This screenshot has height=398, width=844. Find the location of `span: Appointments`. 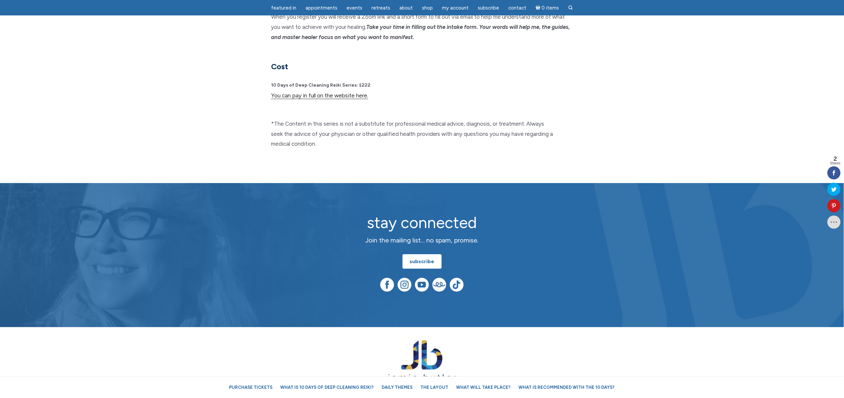

span: Appointments is located at coordinates (321, 8).